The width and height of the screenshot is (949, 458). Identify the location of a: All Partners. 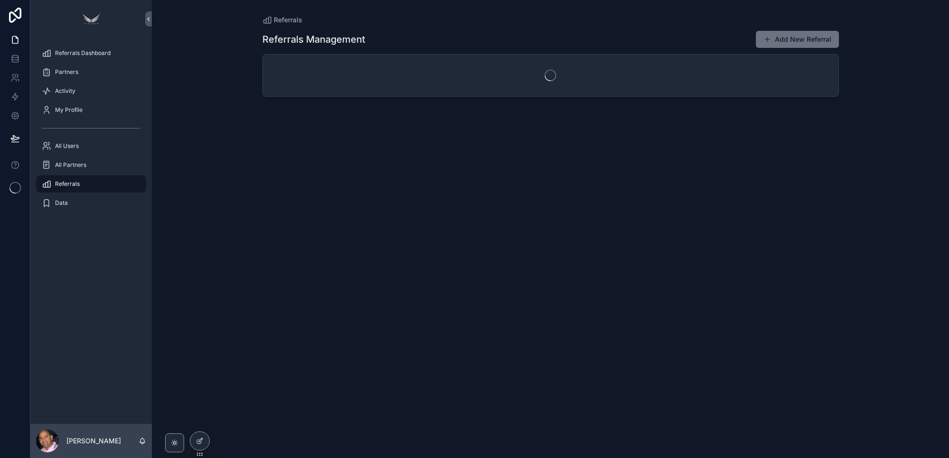
(91, 165).